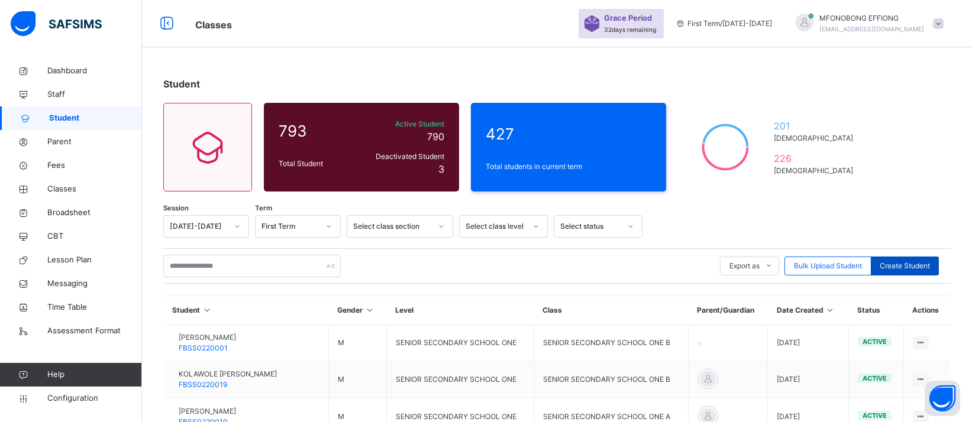 Image resolution: width=972 pixels, height=422 pixels. I want to click on span: Export as, so click(744, 266).